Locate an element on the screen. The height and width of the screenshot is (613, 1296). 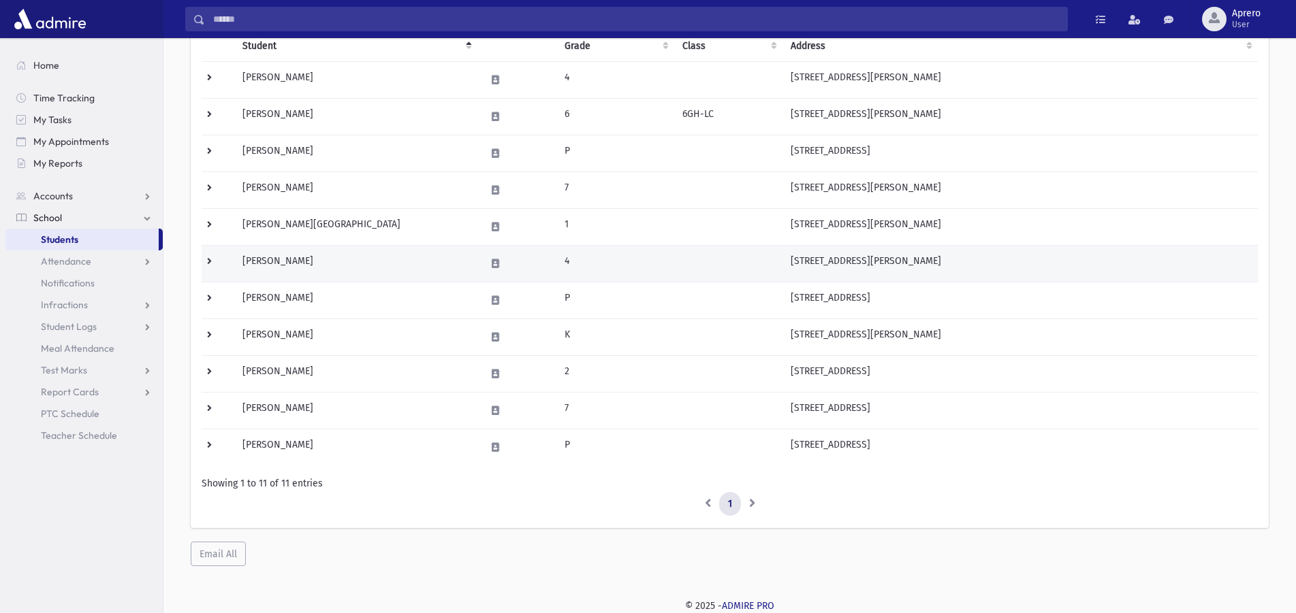
a: Student Logs is located at coordinates (84, 327).